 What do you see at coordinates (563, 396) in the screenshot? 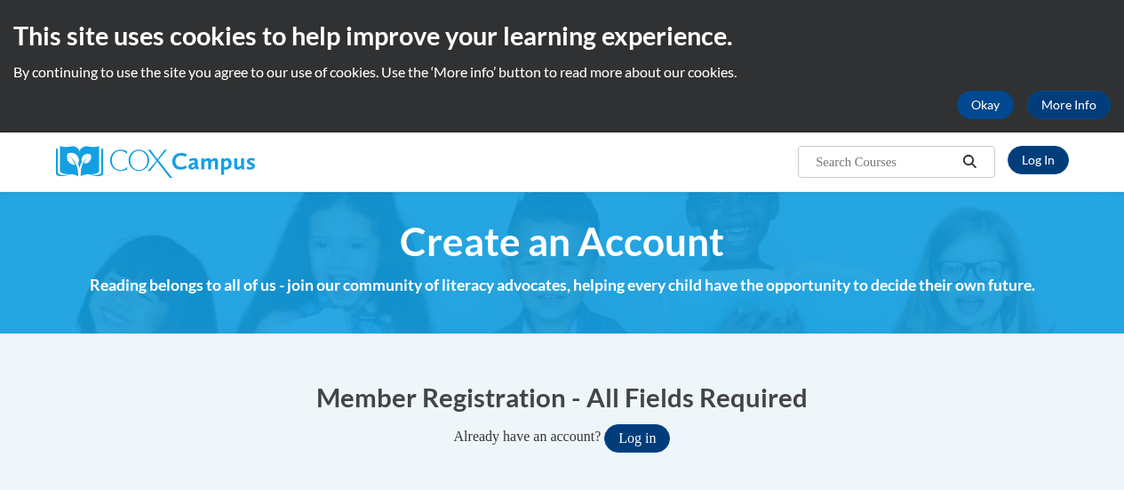
I see `h1: Member Registration - All Fields Required` at bounding box center [563, 396].